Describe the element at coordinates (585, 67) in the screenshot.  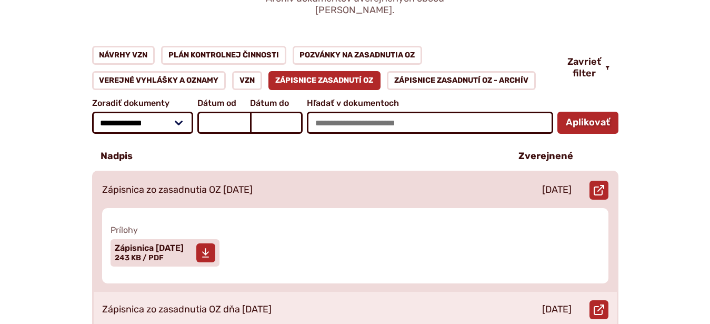
I see `span: Zavrieť filter` at that location.